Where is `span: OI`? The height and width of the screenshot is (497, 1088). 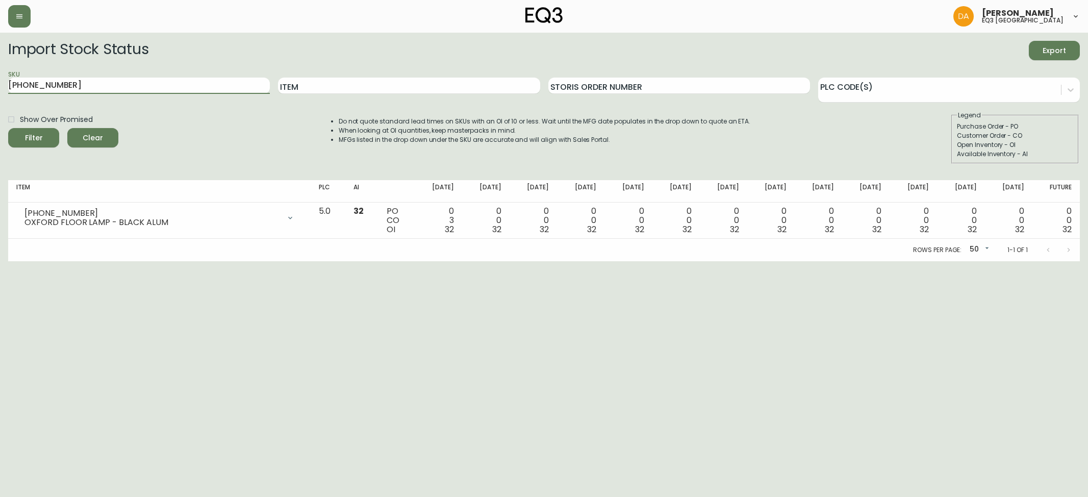 span: OI is located at coordinates (391, 229).